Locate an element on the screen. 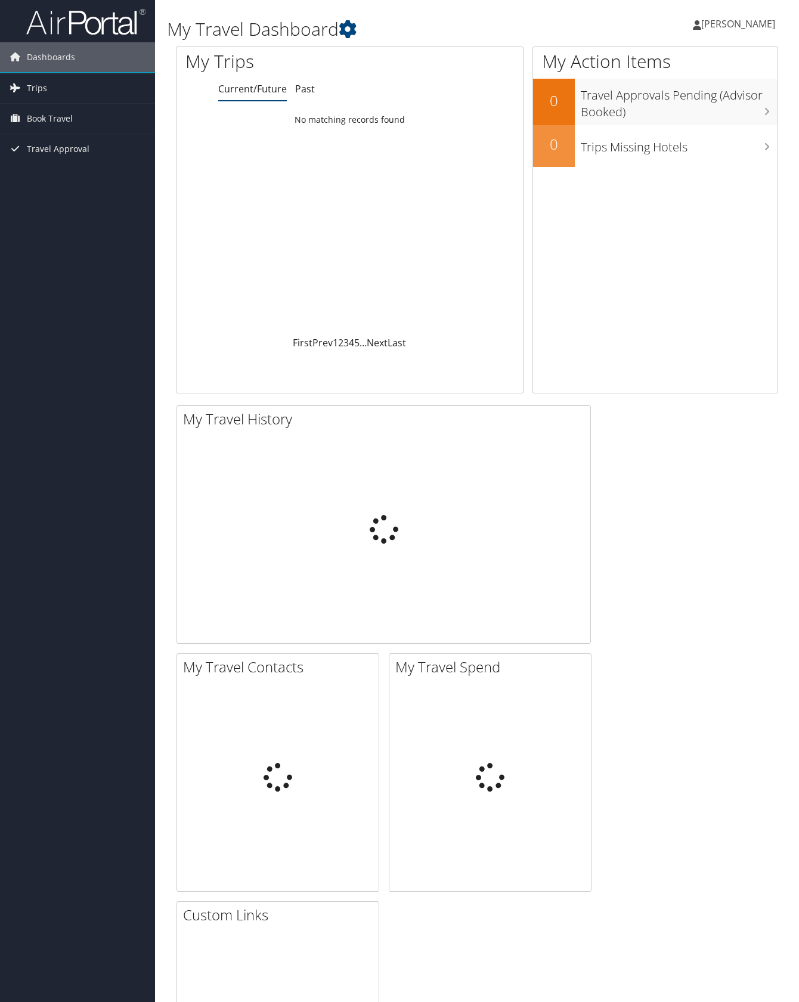 The height and width of the screenshot is (1002, 799). a: 3 is located at coordinates (346, 343).